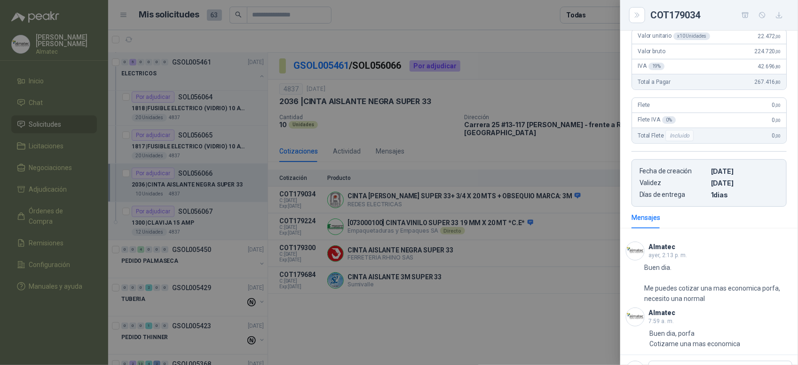 This screenshot has width=798, height=365. Describe the element at coordinates (666, 135) in the screenshot. I see `span: Total Flete` at that location.